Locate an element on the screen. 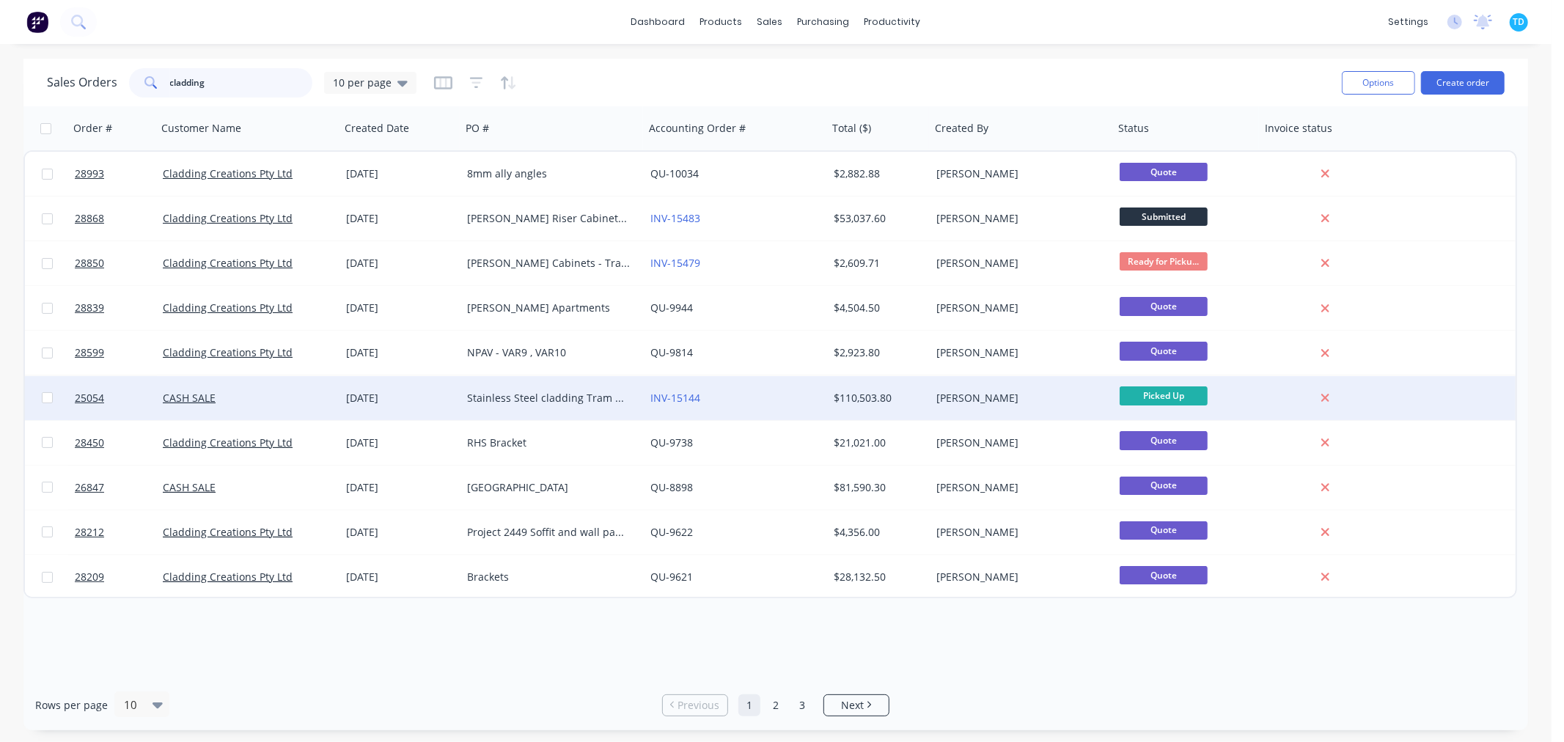 The image size is (1564, 742). div: Stainless Steel cladding Tram GC Numerous PO for each line item. is located at coordinates (548, 398).